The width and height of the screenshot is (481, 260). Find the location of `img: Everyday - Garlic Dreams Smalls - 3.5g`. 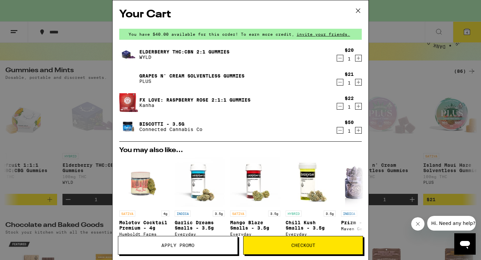

img: Everyday - Garlic Dreams Smalls - 3.5g is located at coordinates (200, 182).